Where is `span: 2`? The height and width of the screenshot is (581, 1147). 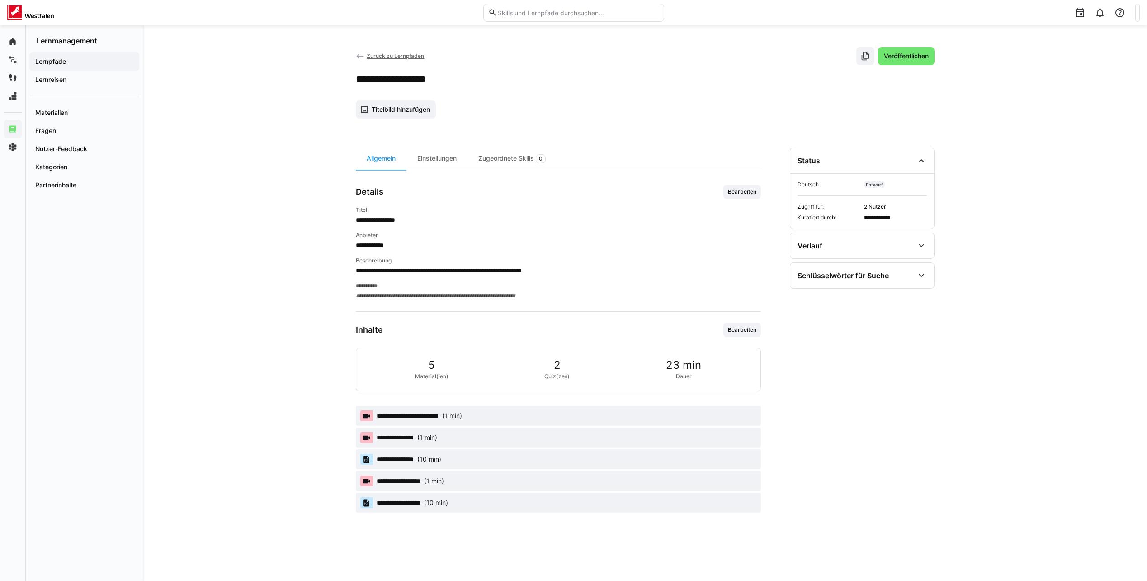 span: 2 is located at coordinates (557, 365).